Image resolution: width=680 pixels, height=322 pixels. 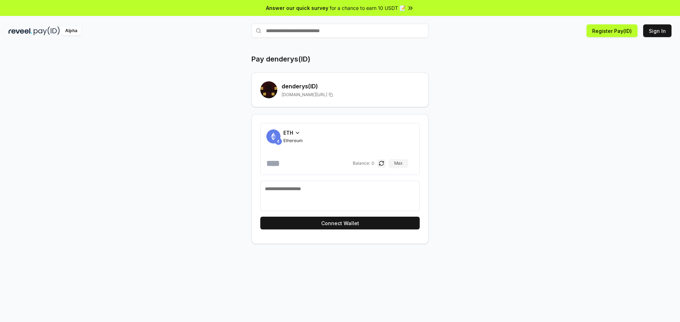 What do you see at coordinates (71, 31) in the screenshot?
I see `div: Alpha` at bounding box center [71, 31].